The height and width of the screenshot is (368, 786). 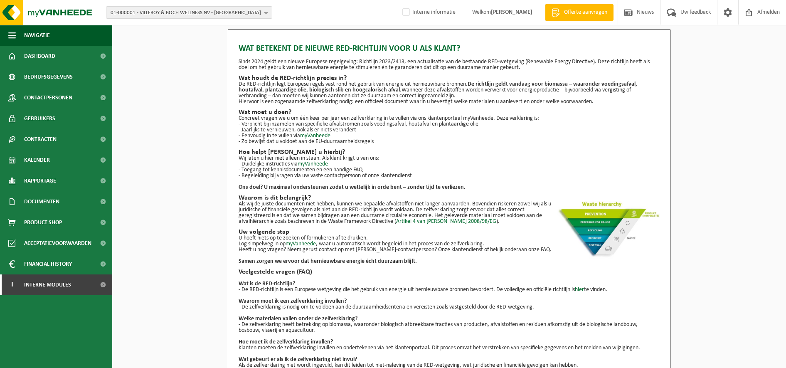 I want to click on p: - Eenvoudig in te vullen via, so click(x=449, y=136).